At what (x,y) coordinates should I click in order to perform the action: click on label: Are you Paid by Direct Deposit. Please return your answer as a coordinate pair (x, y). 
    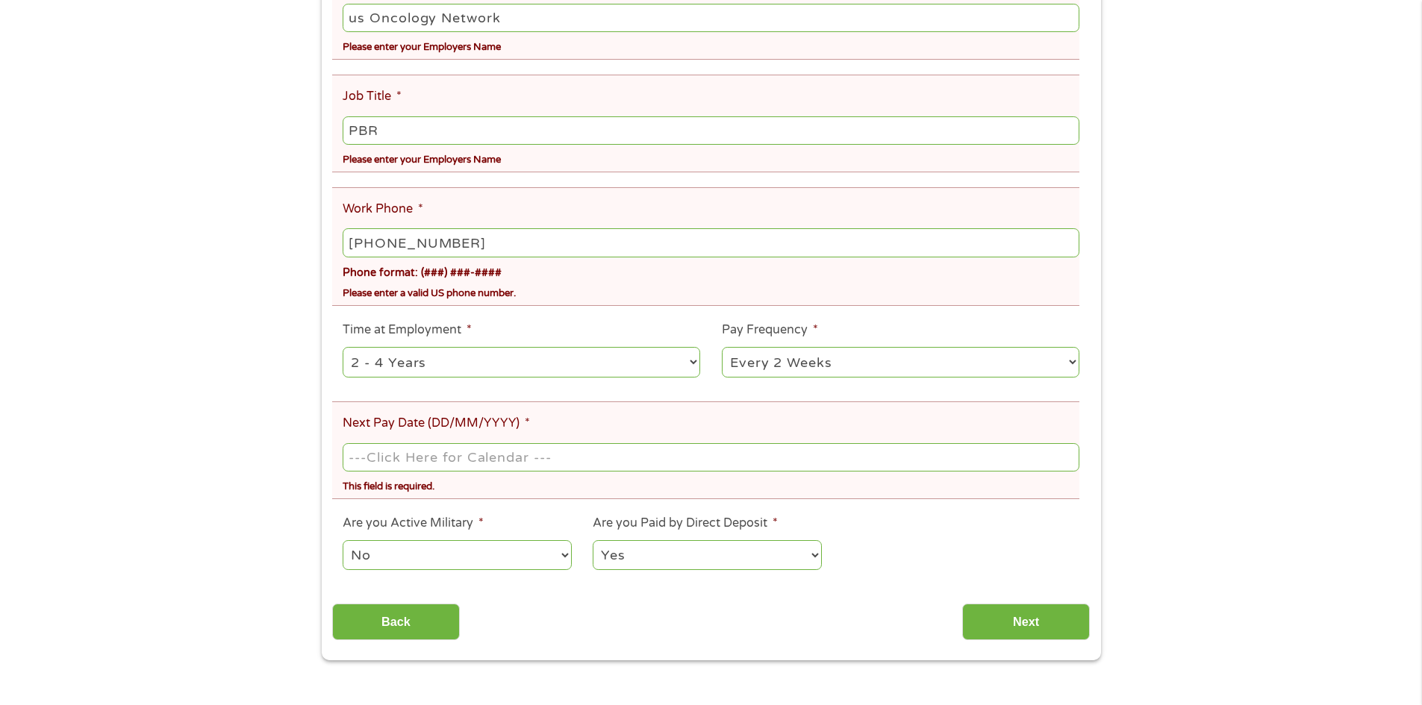
    Looking at the image, I should click on (685, 523).